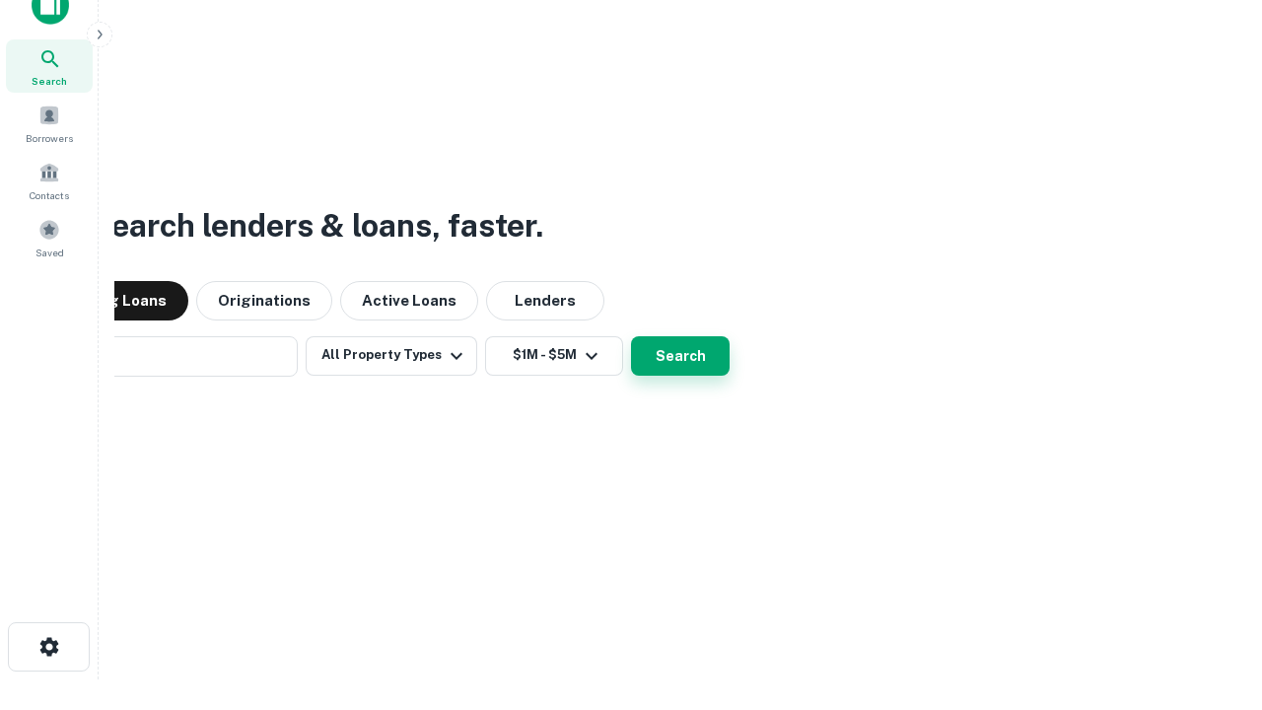  Describe the element at coordinates (680, 356) in the screenshot. I see `button: Search` at that location.